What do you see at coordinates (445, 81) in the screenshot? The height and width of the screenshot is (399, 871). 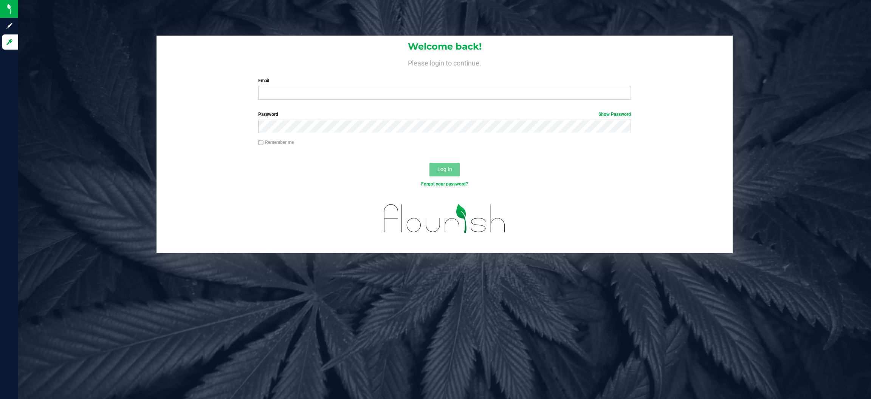 I see `label: Email` at bounding box center [445, 81].